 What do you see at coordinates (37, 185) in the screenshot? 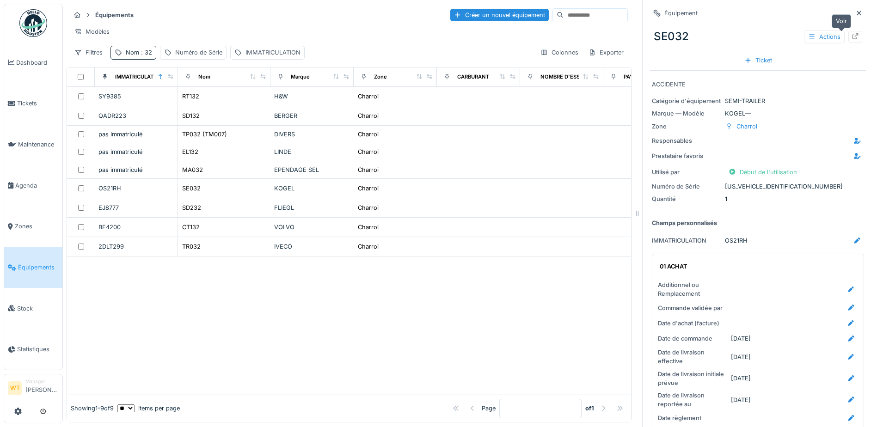
I see `span: Agenda` at bounding box center [37, 185].